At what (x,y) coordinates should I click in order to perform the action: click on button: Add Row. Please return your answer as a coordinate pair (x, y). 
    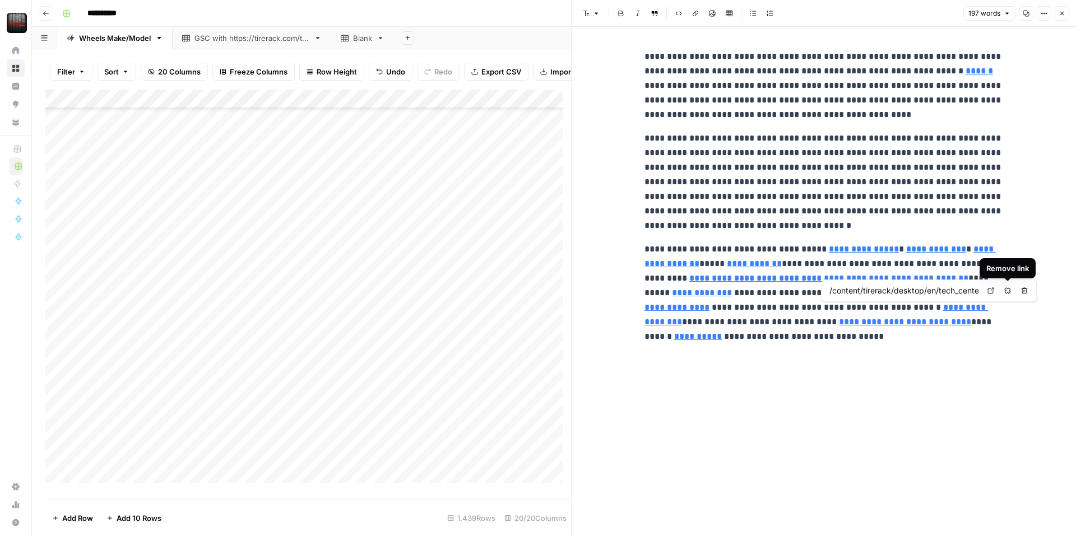
    Looking at the image, I should click on (72, 518).